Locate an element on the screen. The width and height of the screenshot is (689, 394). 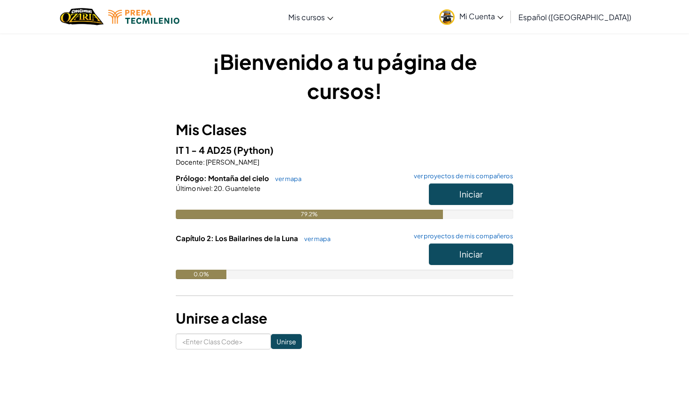
span: Guantelete is located at coordinates (242, 188).